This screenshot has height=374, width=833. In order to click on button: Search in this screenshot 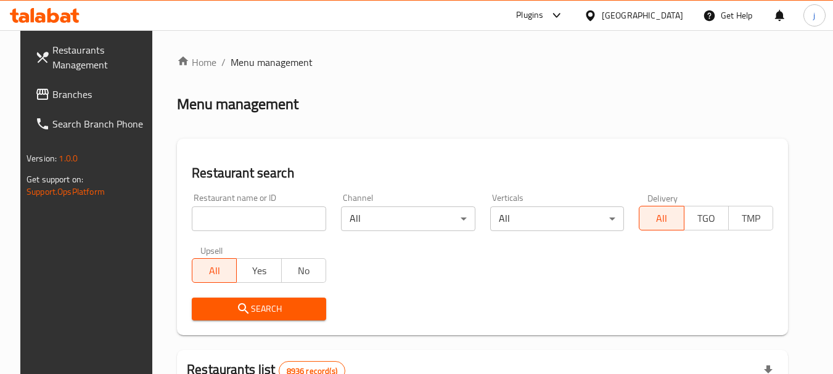, I will do `click(259, 309)`.